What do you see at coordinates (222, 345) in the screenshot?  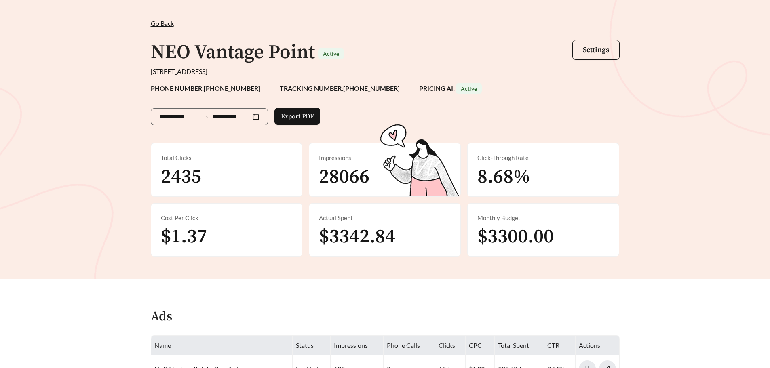 I see `th: Name` at bounding box center [222, 345].